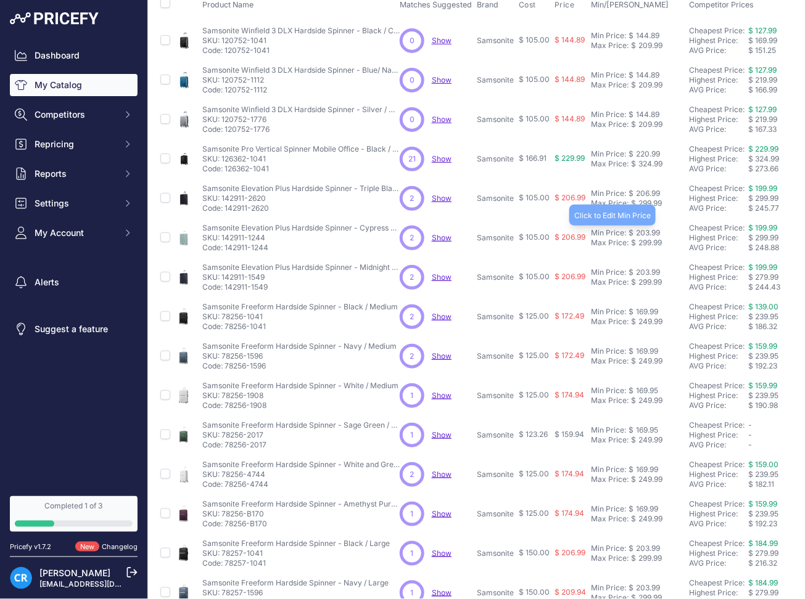  What do you see at coordinates (300, 396) in the screenshot?
I see `p: SKU: 78256-1908` at bounding box center [300, 396].